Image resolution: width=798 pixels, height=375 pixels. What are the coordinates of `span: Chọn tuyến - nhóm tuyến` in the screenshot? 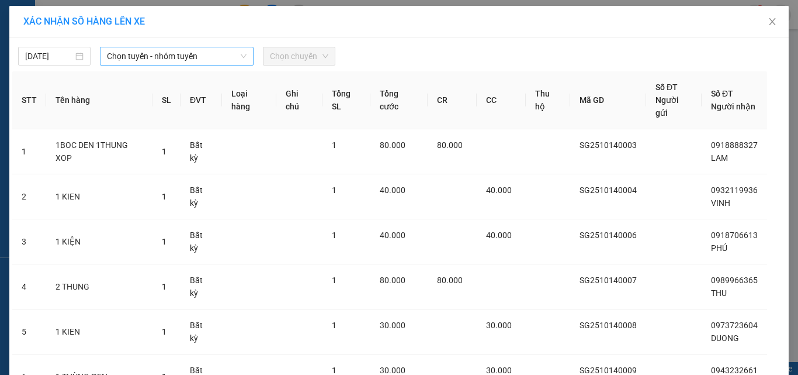 It's located at (177, 56).